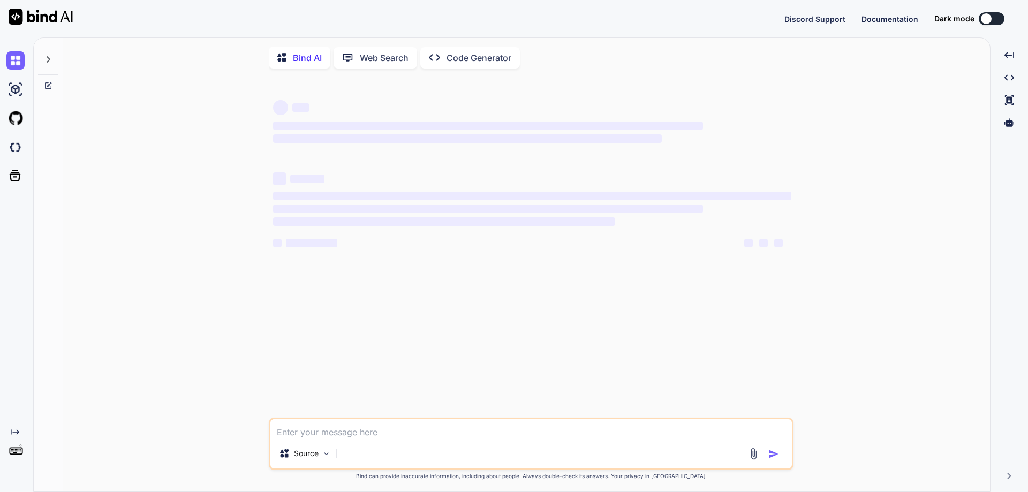 This screenshot has width=1028, height=492. What do you see at coordinates (954, 19) in the screenshot?
I see `span: Dark mode` at bounding box center [954, 19].